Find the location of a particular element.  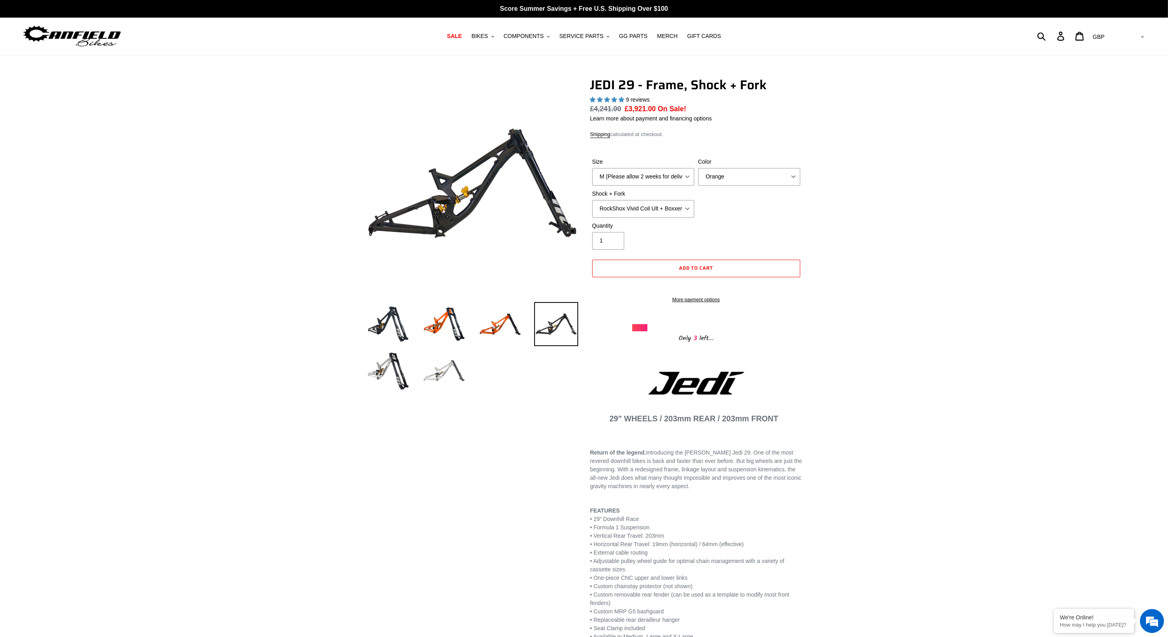

span: • External cable routing is located at coordinates (619, 553).